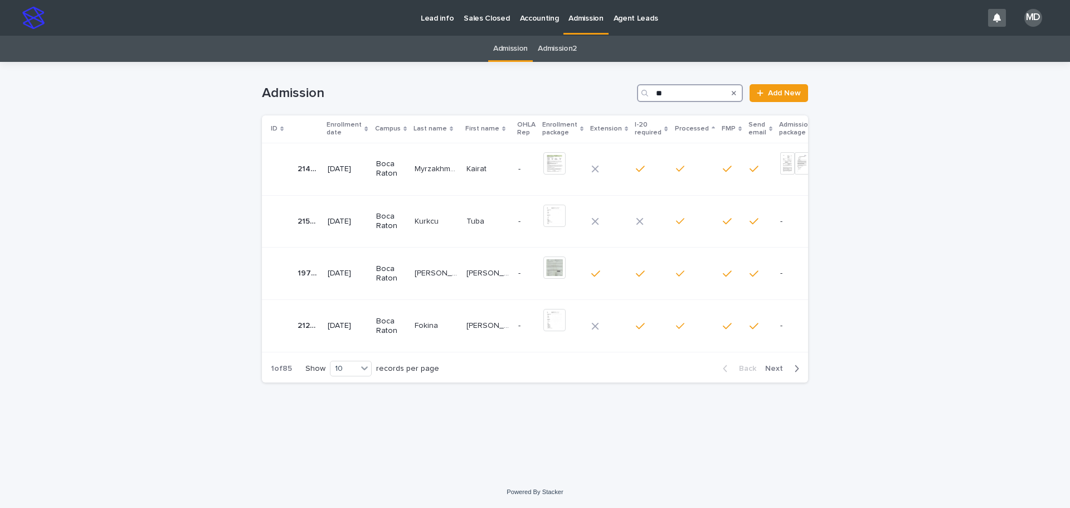 The width and height of the screenshot is (1070, 508). What do you see at coordinates (784, 368) in the screenshot?
I see `button: Next` at bounding box center [784, 368].